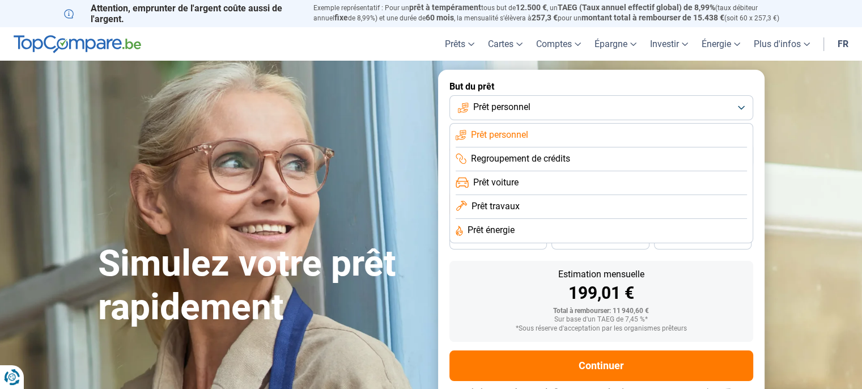 The width and height of the screenshot is (862, 389). Describe the element at coordinates (601, 311) in the screenshot. I see `div: Total à rembourser: 11 940,60 €` at that location.